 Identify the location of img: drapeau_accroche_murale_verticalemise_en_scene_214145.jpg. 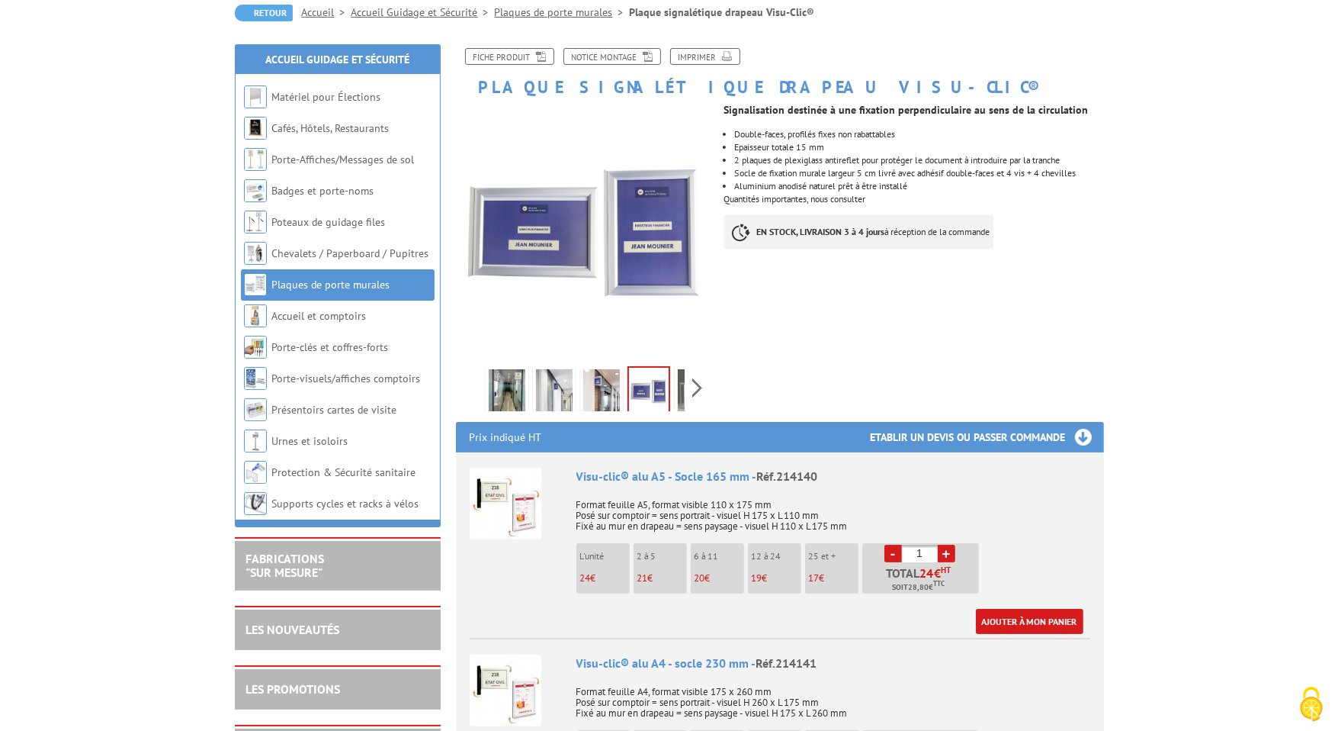
(554, 393).